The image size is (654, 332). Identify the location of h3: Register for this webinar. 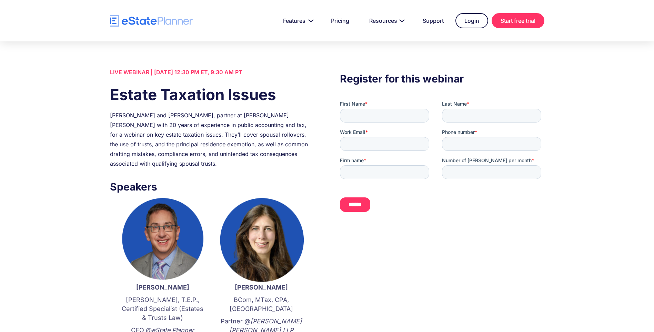
(442, 79).